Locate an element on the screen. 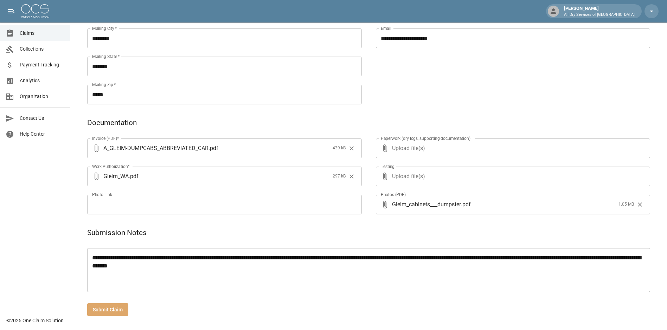 Image resolution: width=667 pixels, height=330 pixels. span: Organization is located at coordinates (42, 96).